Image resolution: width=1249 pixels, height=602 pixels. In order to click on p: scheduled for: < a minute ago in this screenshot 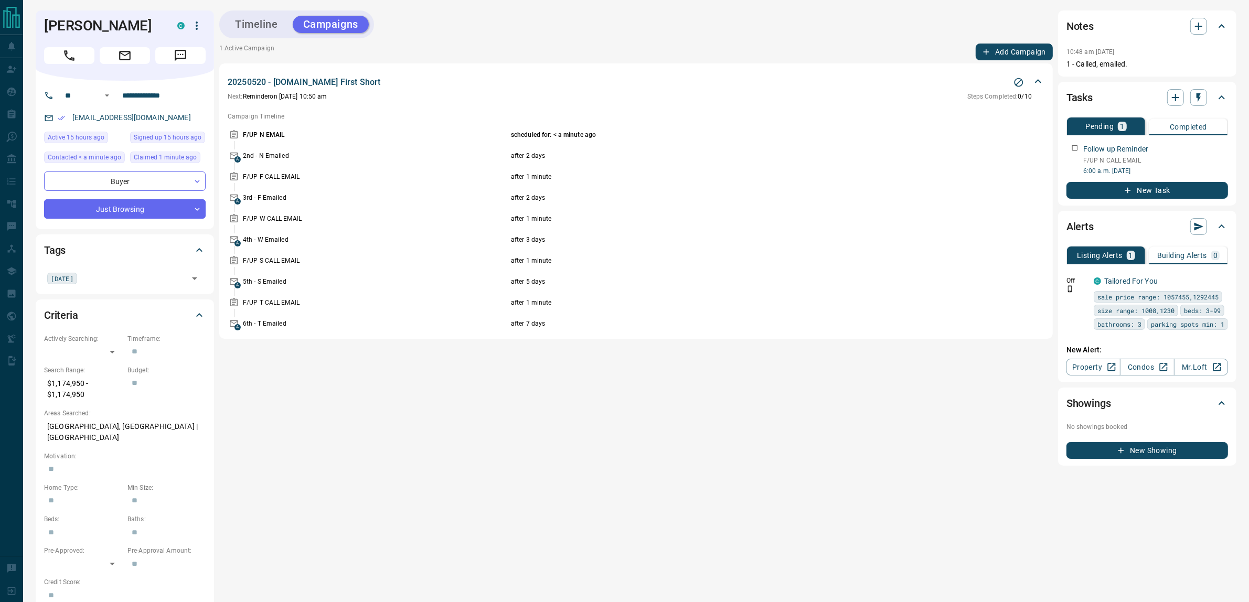, I will do `click(732, 135)`.